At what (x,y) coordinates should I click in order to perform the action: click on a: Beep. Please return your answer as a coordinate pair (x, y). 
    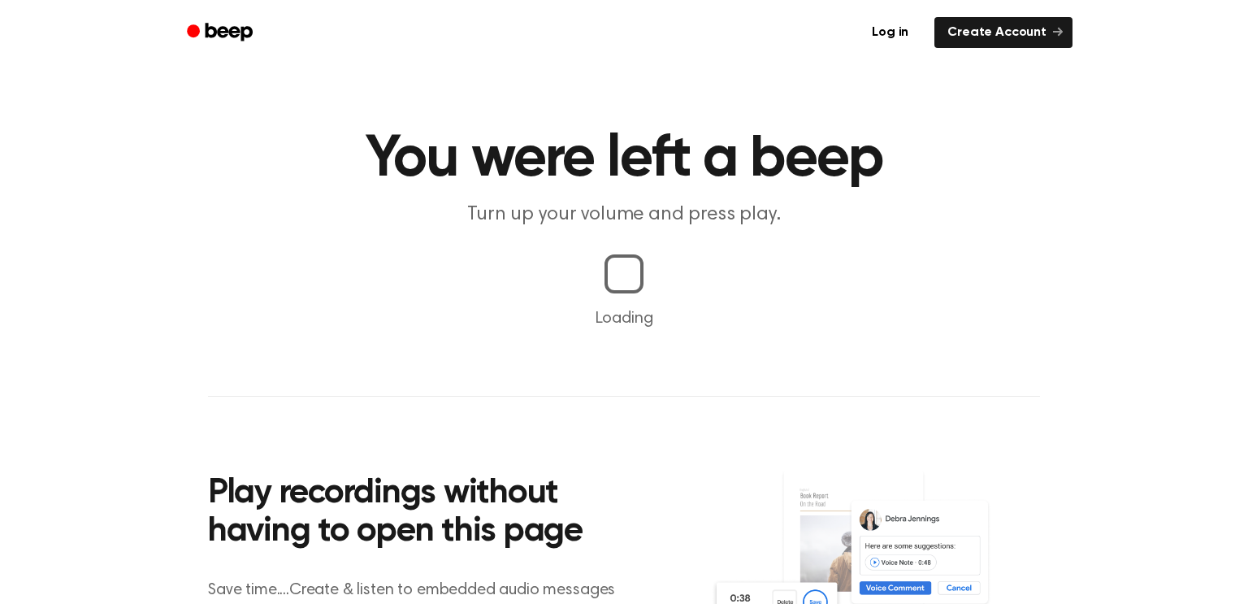
    Looking at the image, I should click on (221, 32).